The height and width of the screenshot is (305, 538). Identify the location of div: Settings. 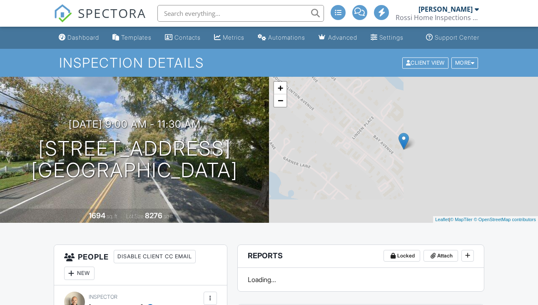
(392, 37).